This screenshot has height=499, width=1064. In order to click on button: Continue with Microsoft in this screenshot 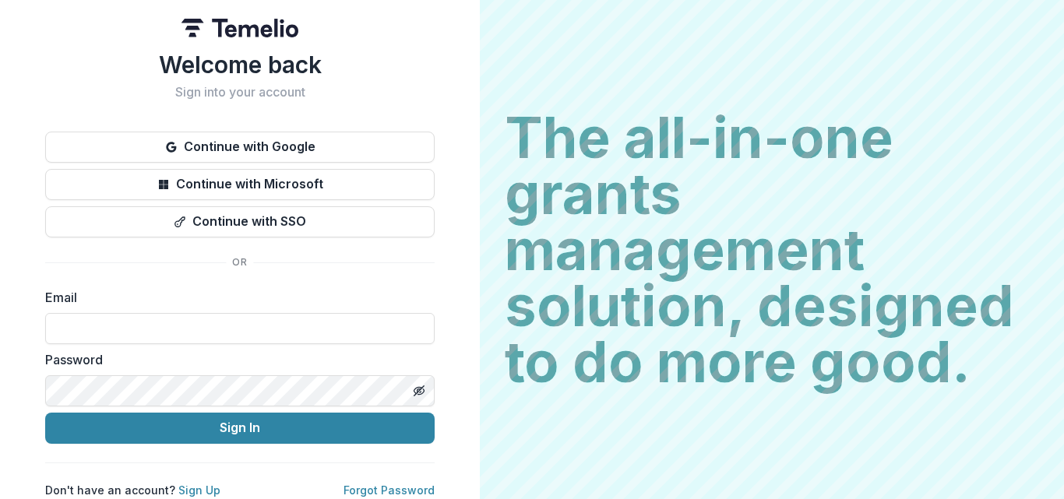, I will do `click(240, 185)`.